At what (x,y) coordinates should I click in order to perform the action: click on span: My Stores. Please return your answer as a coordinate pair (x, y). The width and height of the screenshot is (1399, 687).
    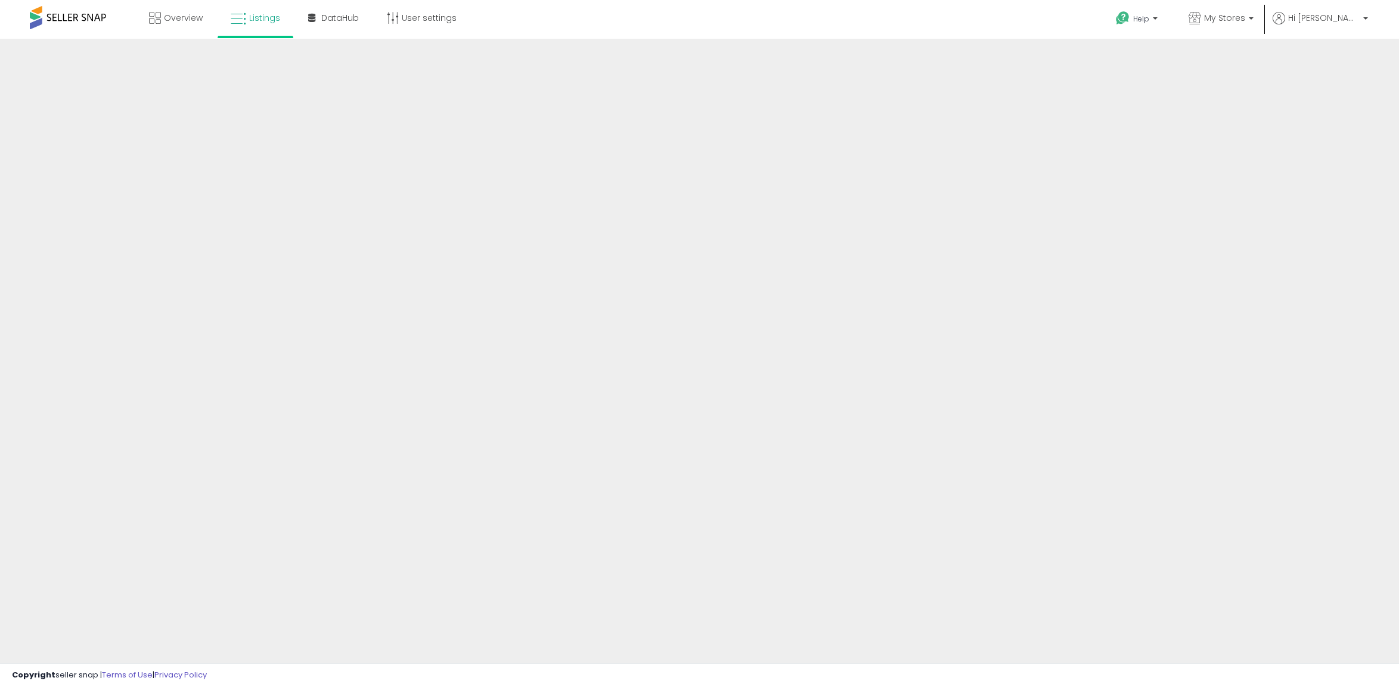
    Looking at the image, I should click on (1224, 18).